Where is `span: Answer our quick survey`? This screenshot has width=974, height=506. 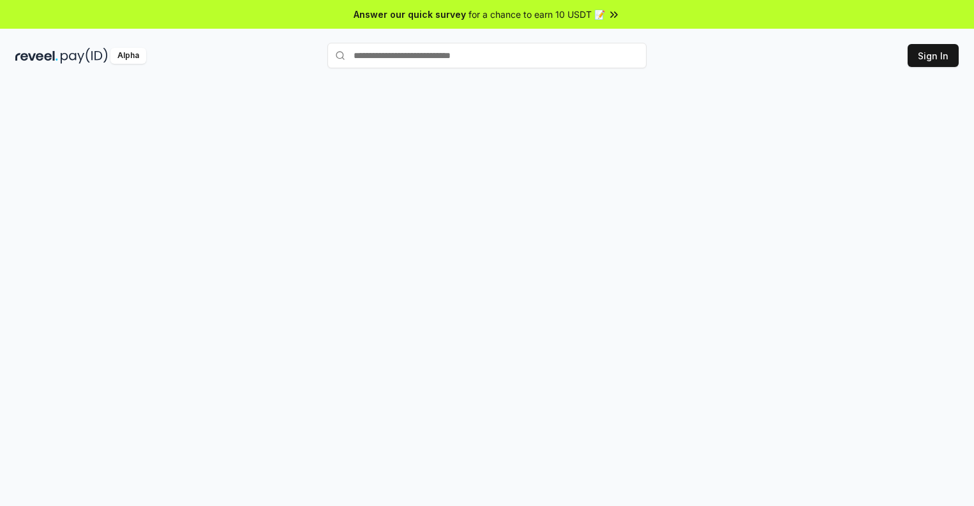
span: Answer our quick survey is located at coordinates (410, 14).